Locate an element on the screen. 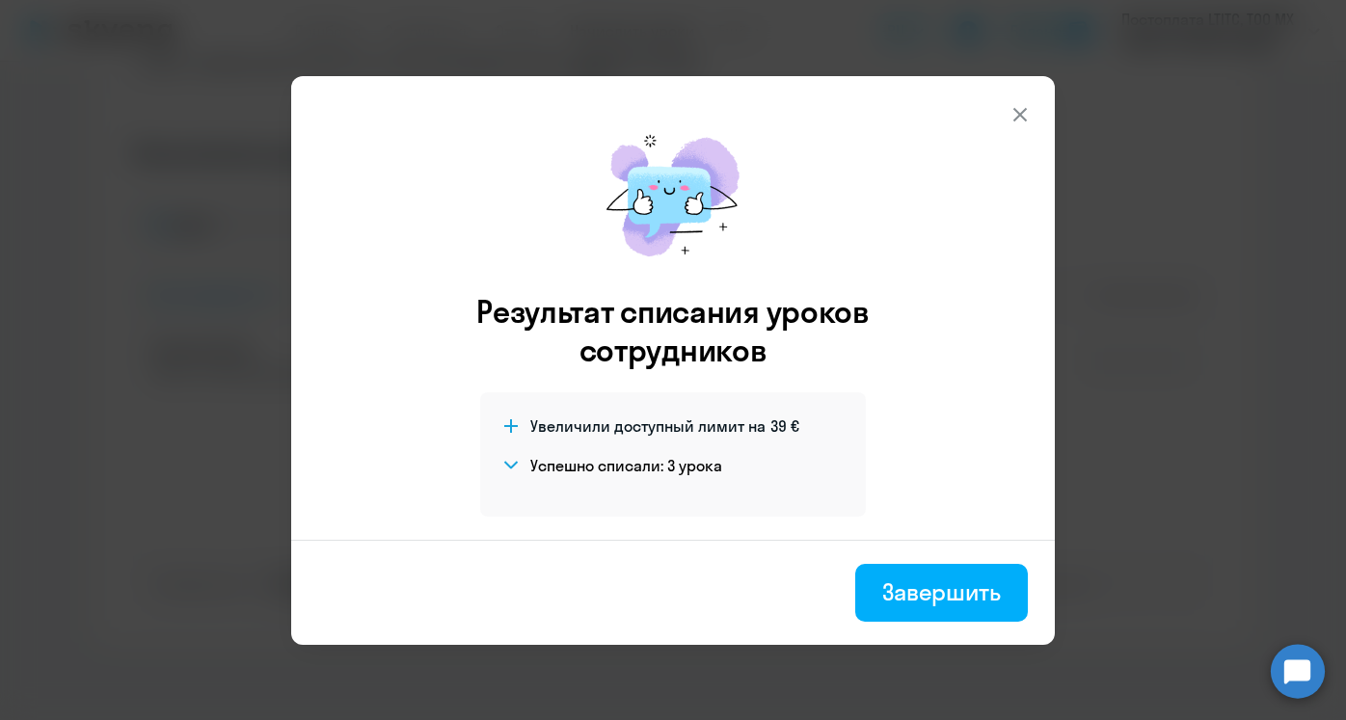 The height and width of the screenshot is (720, 1346). h3: Результат списания уроков сотрудников is located at coordinates (673, 331).